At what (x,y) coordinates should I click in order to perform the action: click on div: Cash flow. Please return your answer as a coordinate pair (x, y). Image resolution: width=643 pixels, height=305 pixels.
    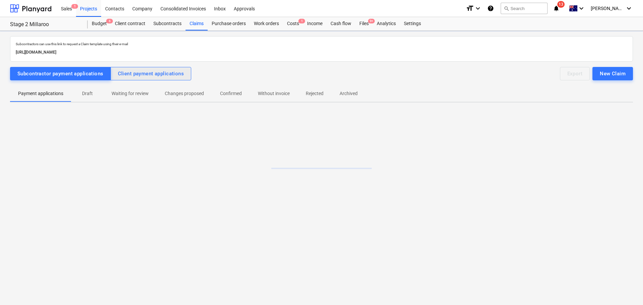
    Looking at the image, I should click on (341, 24).